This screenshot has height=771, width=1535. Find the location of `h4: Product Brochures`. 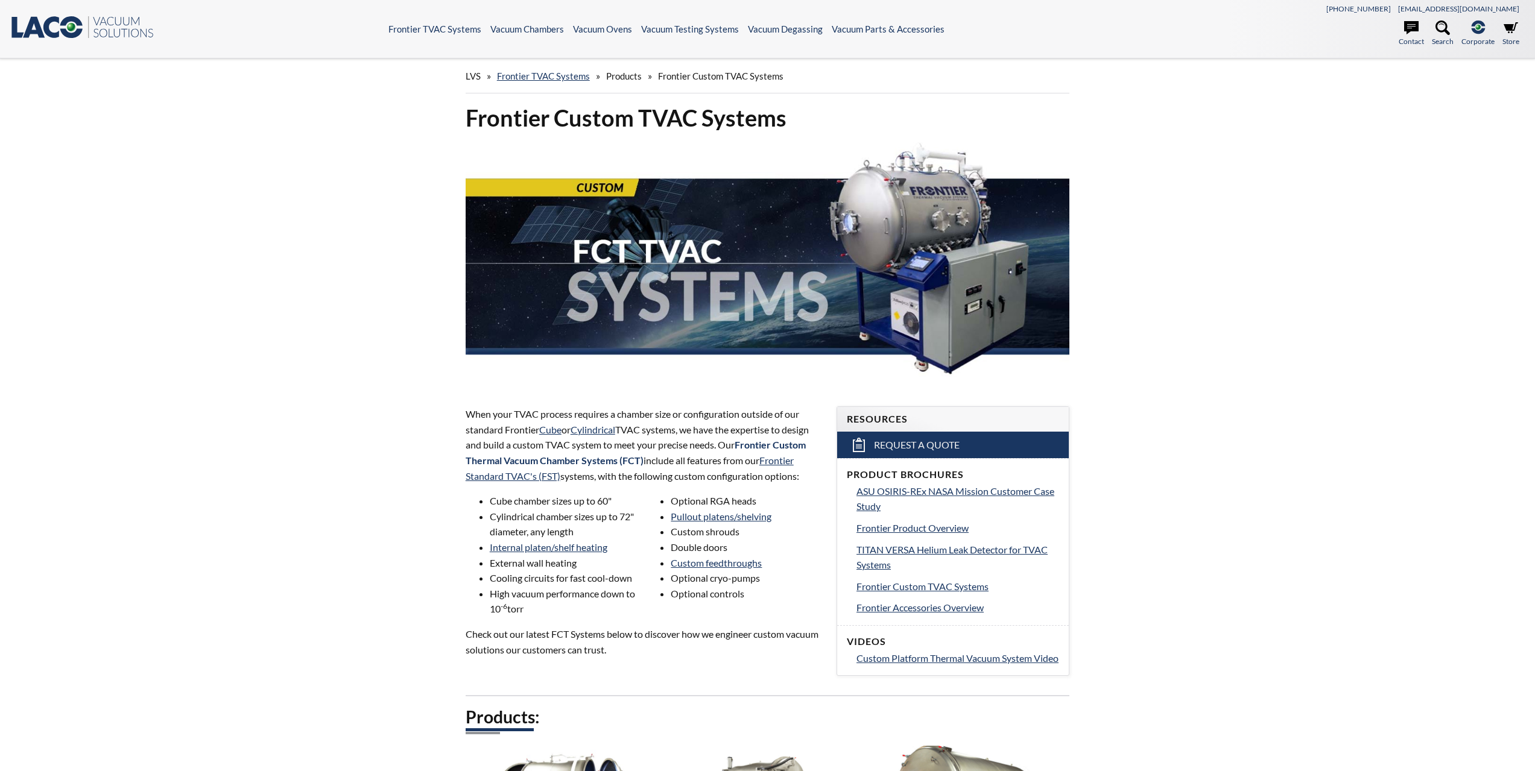

h4: Product Brochures is located at coordinates (953, 475).